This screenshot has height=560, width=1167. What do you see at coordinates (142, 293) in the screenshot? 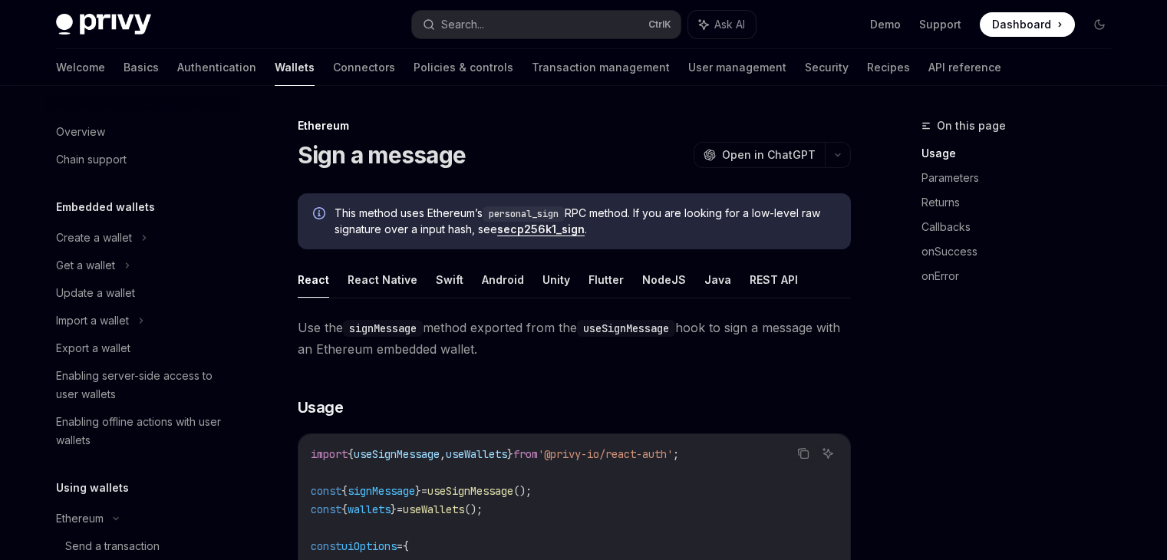
I see `a: Update a wallet` at bounding box center [142, 293].